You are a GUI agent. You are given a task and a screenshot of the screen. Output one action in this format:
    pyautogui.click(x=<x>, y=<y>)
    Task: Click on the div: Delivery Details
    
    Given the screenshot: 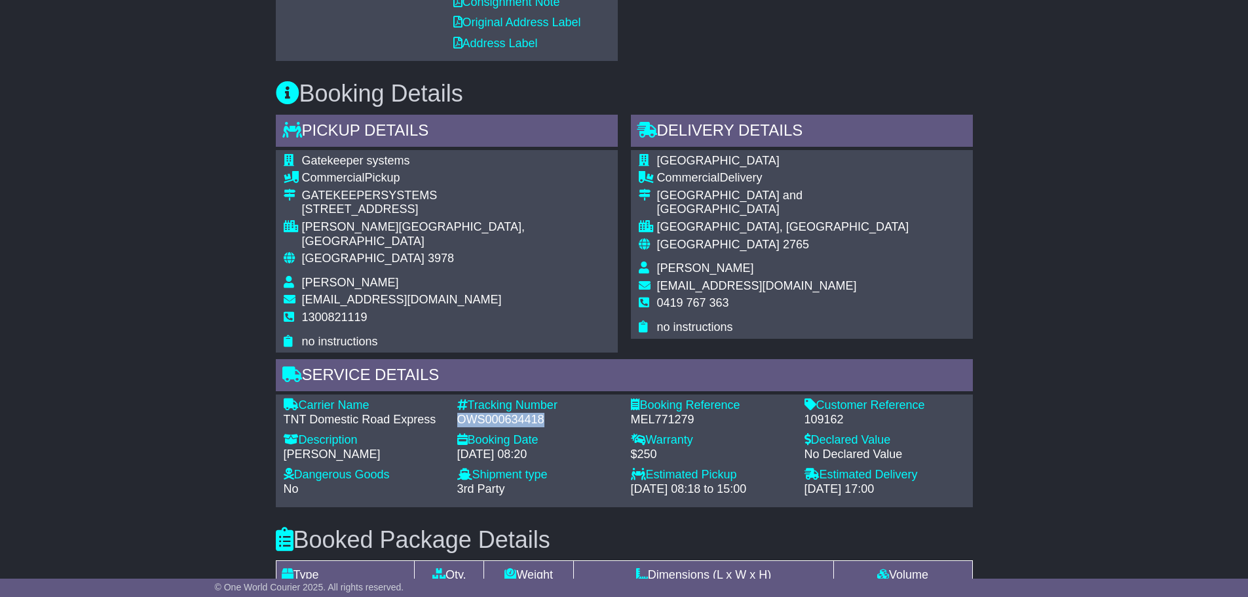 What is the action you would take?
    pyautogui.click(x=802, y=132)
    